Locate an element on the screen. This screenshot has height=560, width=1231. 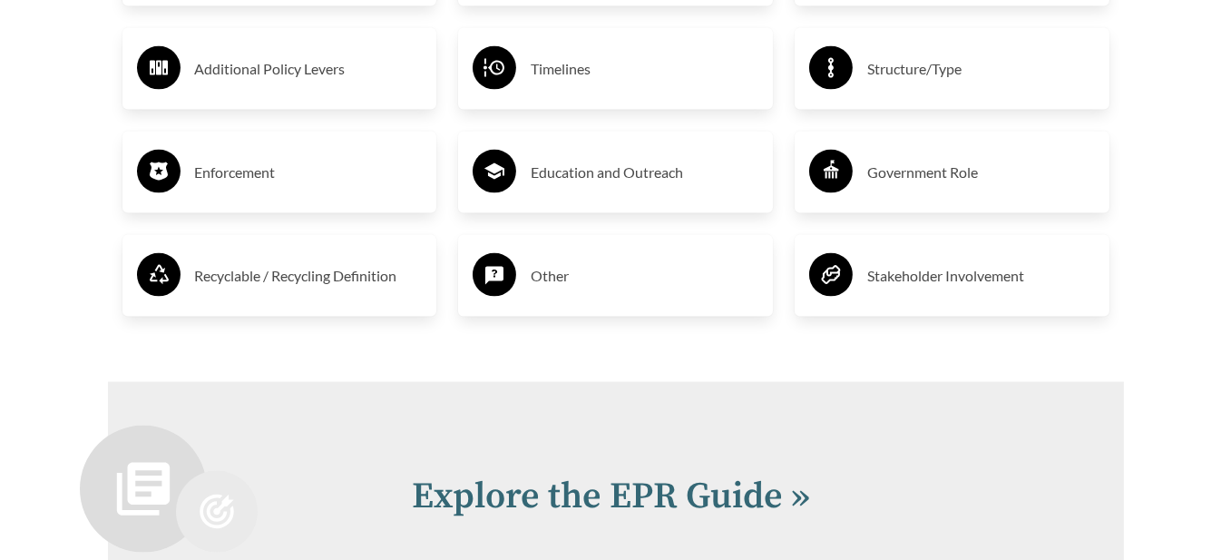
a: Explore the EPR Guide » is located at coordinates (611, 496).